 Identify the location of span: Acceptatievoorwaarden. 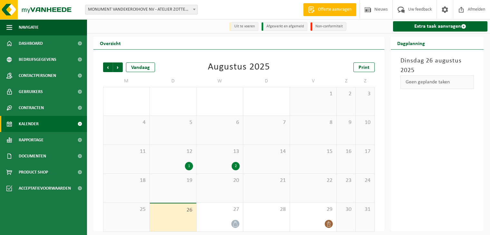
(45, 188).